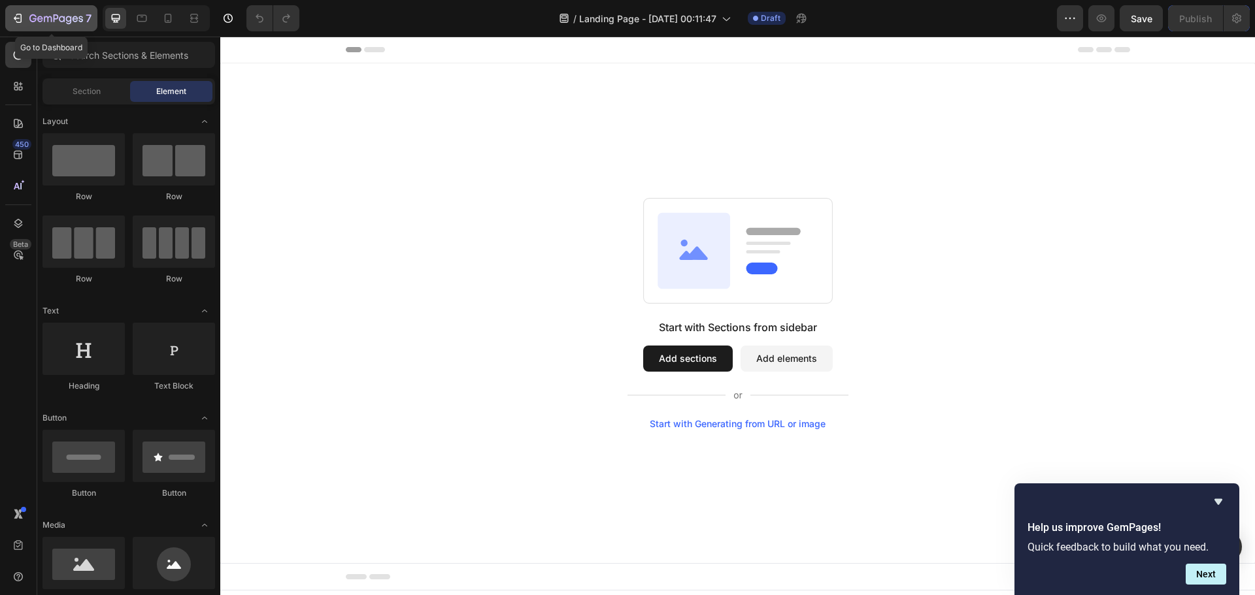 The image size is (1255, 595). What do you see at coordinates (88, 18) in the screenshot?
I see `p: 7` at bounding box center [88, 18].